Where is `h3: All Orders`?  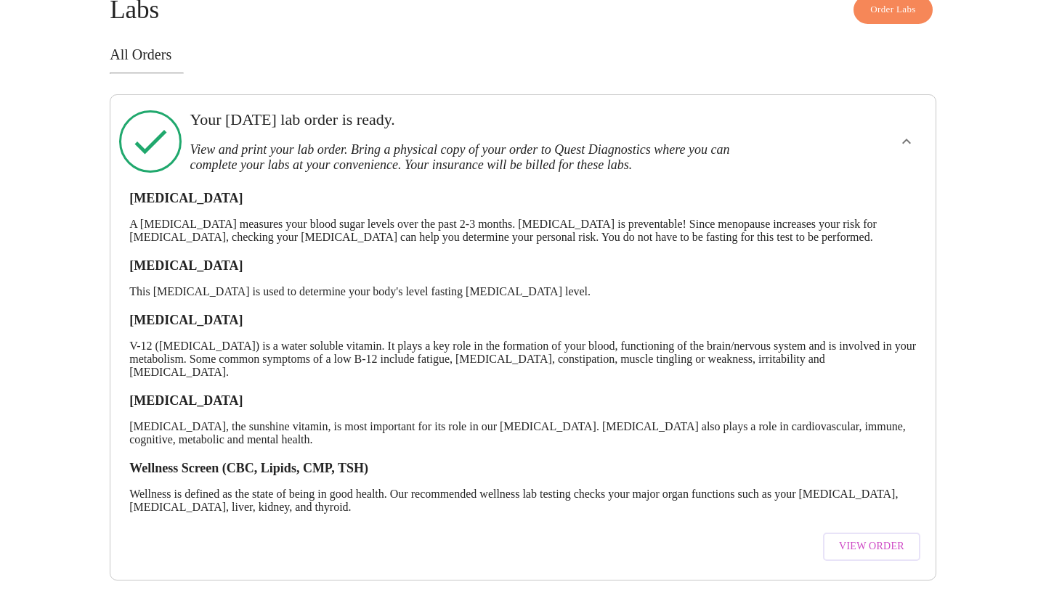 h3: All Orders is located at coordinates (523, 54).